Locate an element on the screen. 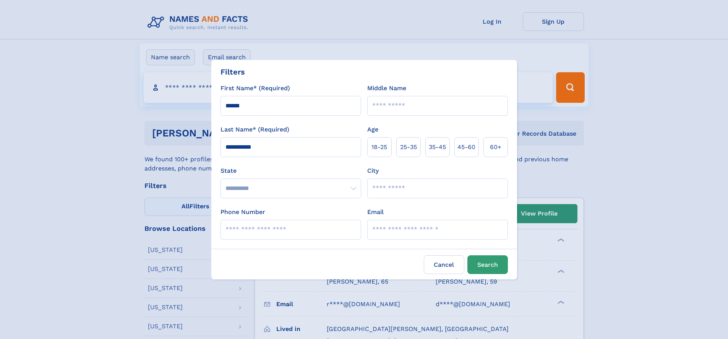 Image resolution: width=728 pixels, height=339 pixels. label: Last Name* (Required) is located at coordinates (255, 130).